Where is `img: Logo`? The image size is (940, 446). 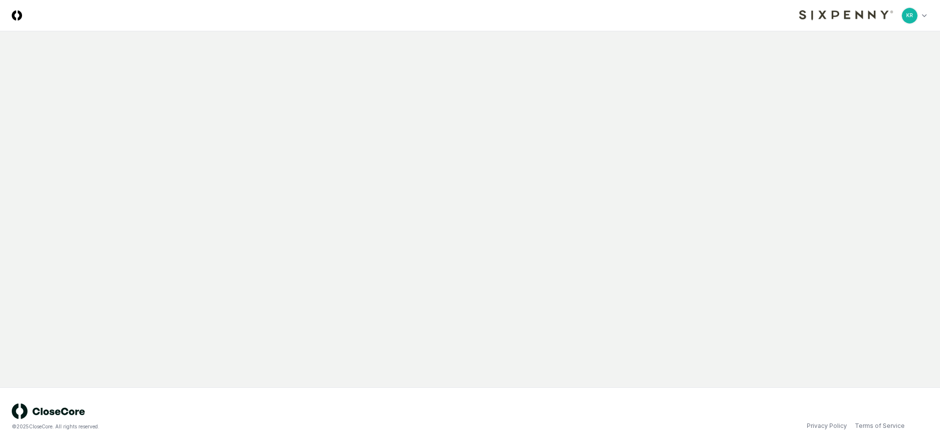 img: Logo is located at coordinates (17, 15).